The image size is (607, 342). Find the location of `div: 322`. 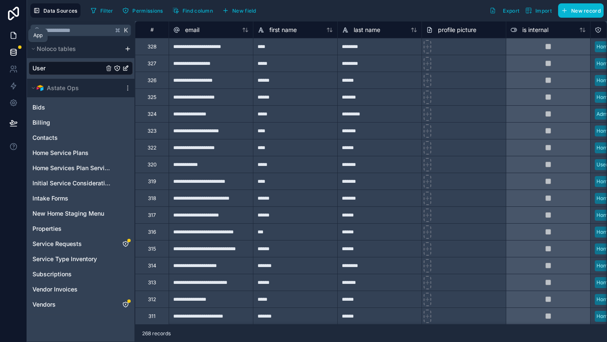

div: 322 is located at coordinates (152, 148).